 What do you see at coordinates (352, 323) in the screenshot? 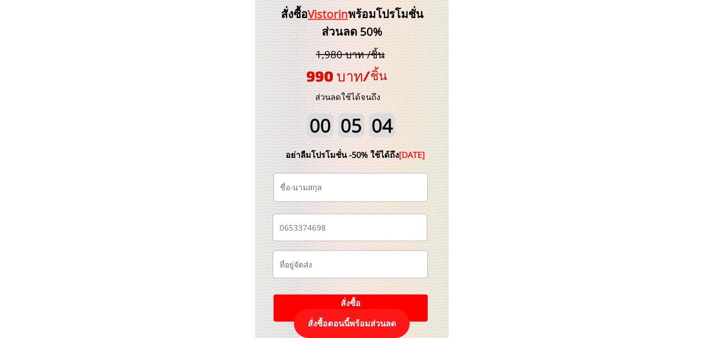
I see `p: สั่งซื้อตอนนี้พร้อมส่วนลด` at bounding box center [352, 323].